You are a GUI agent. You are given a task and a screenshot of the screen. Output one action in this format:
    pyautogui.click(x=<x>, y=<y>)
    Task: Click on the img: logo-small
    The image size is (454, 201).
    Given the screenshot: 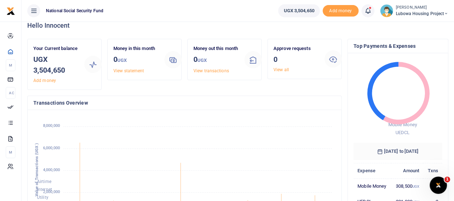 What is the action you would take?
    pyautogui.click(x=11, y=11)
    